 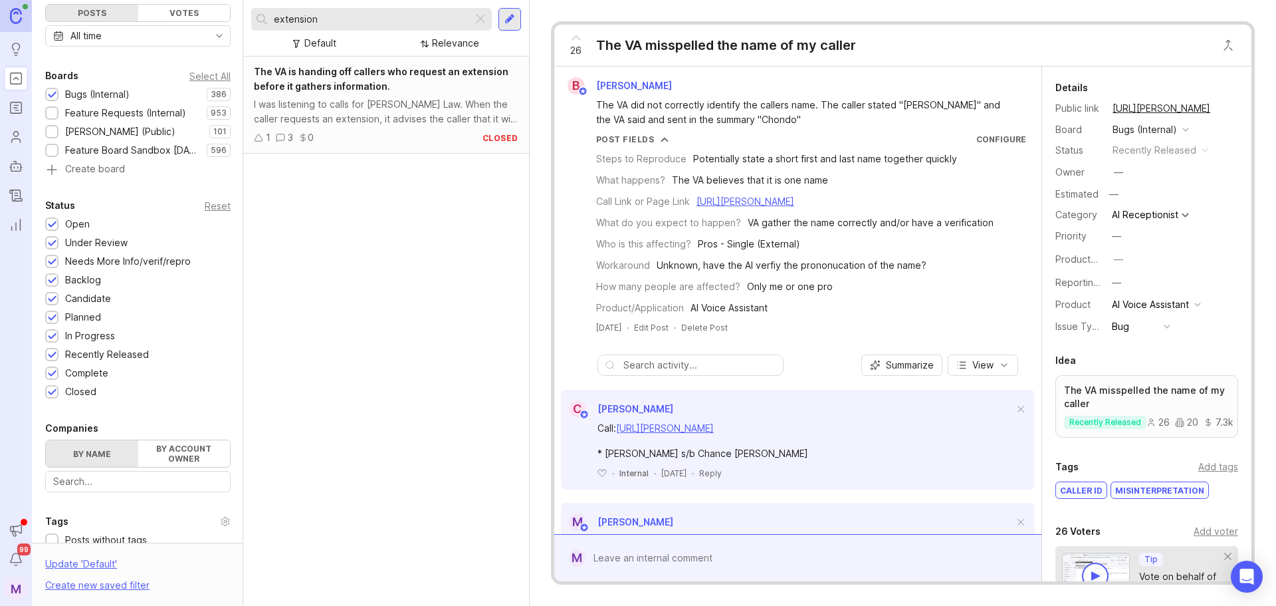 I want to click on div: Estimated, so click(x=1077, y=194).